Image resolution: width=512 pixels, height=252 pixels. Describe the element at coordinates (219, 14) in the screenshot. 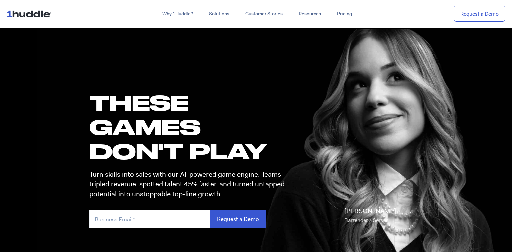

I see `a: Solutions` at that location.